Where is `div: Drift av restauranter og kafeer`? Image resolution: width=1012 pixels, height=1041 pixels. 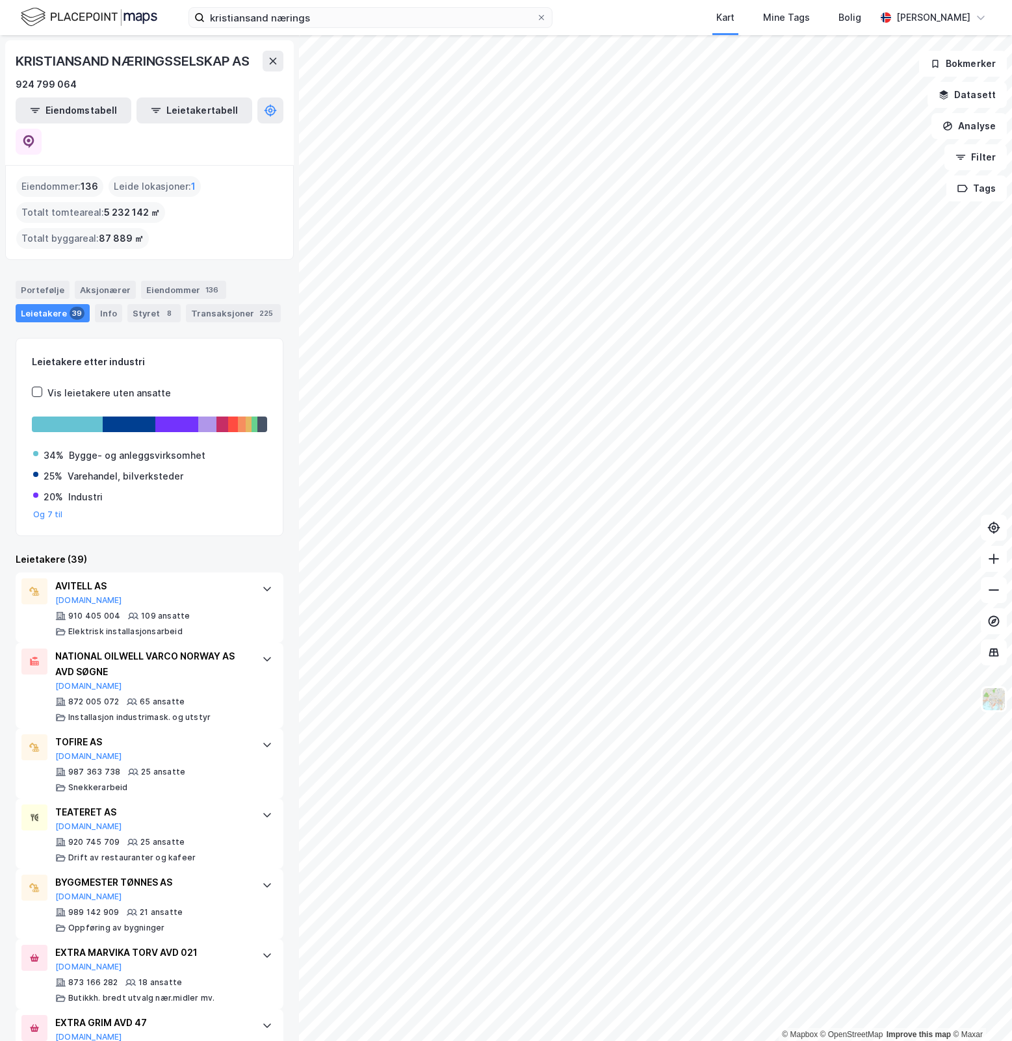 div: Drift av restauranter og kafeer is located at coordinates (132, 858).